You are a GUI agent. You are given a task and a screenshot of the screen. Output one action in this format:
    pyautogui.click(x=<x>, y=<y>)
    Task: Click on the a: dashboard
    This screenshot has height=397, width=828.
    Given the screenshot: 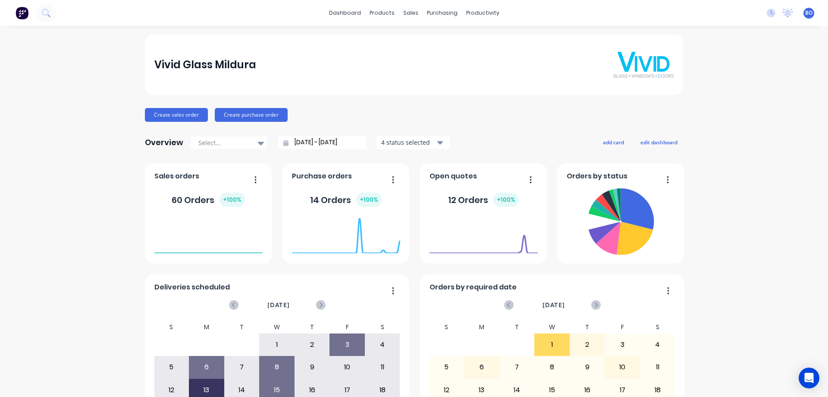 What is the action you would take?
    pyautogui.click(x=345, y=13)
    